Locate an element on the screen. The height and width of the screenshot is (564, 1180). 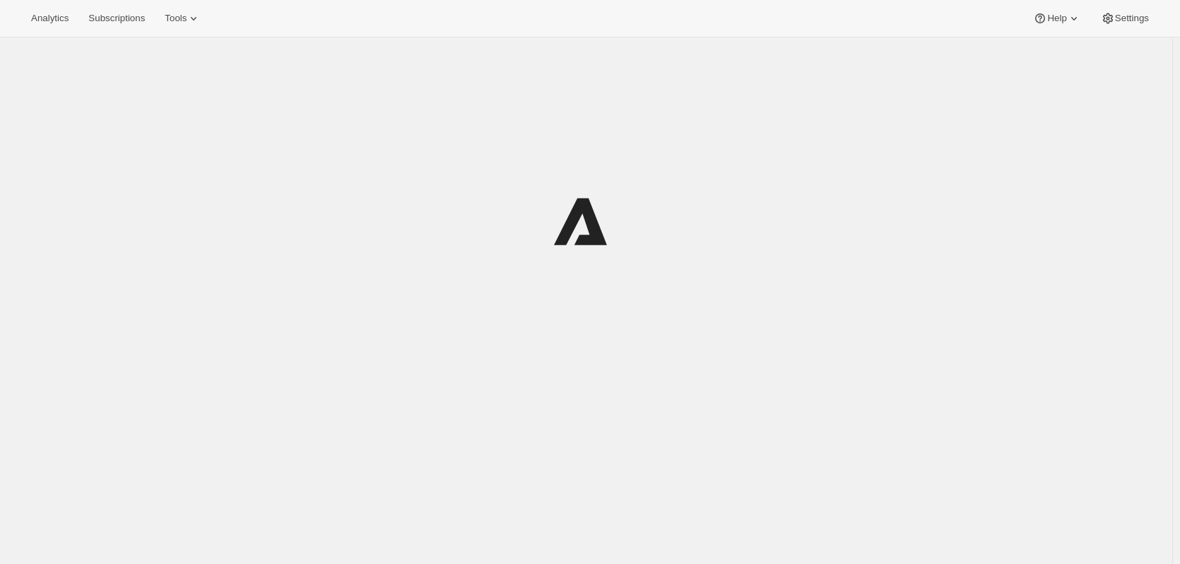
button: Analytics is located at coordinates (49, 18).